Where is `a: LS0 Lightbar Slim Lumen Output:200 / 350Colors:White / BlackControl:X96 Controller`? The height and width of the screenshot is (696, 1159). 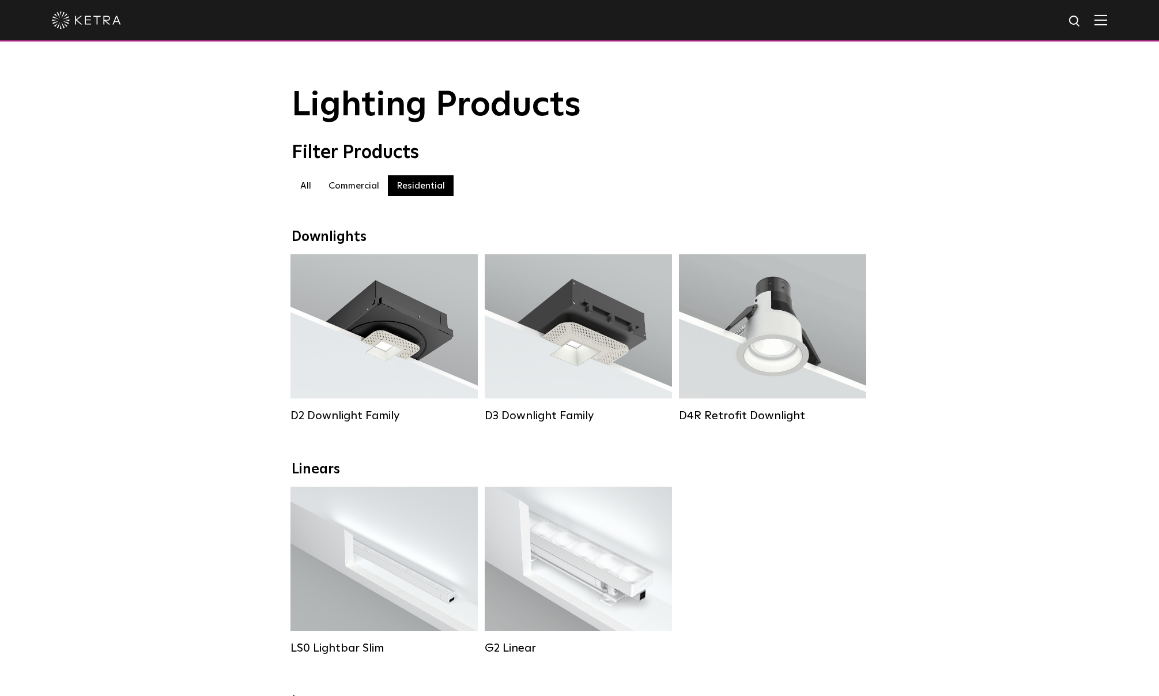 a: LS0 Lightbar Slim Lumen Output:200 / 350Colors:White / BlackControl:X96 Controller is located at coordinates (384, 571).